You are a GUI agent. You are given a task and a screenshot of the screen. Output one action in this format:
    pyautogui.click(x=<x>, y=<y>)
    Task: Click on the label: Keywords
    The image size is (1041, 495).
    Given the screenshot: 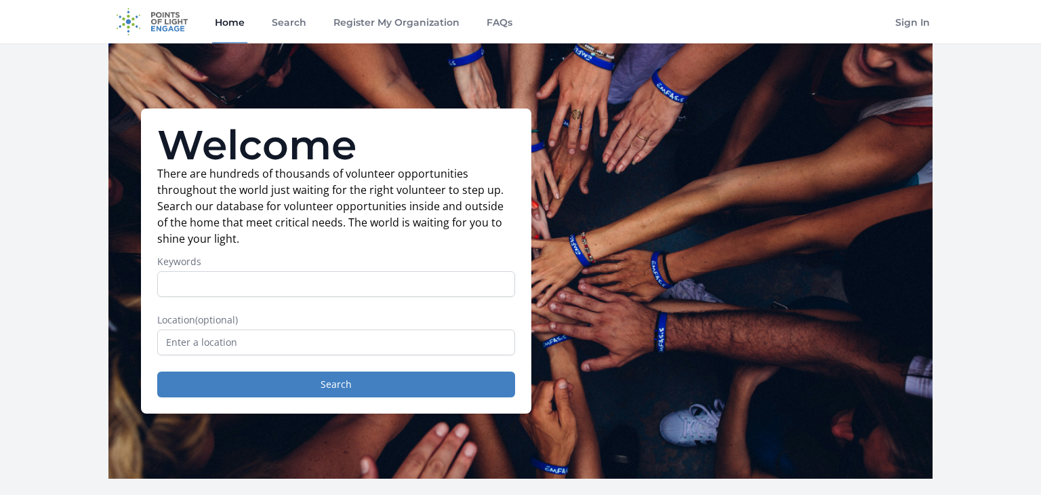 What is the action you would take?
    pyautogui.click(x=336, y=262)
    